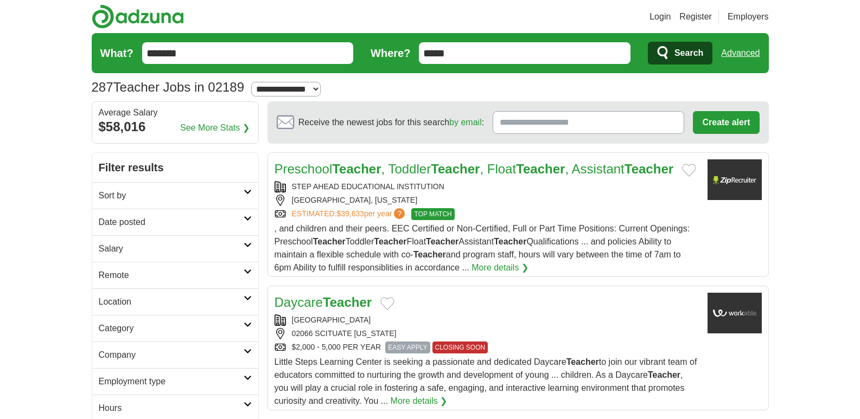  What do you see at coordinates (349, 214) in the screenshot?
I see `a: ESTIMATED:$39,633per year?` at bounding box center [349, 214].